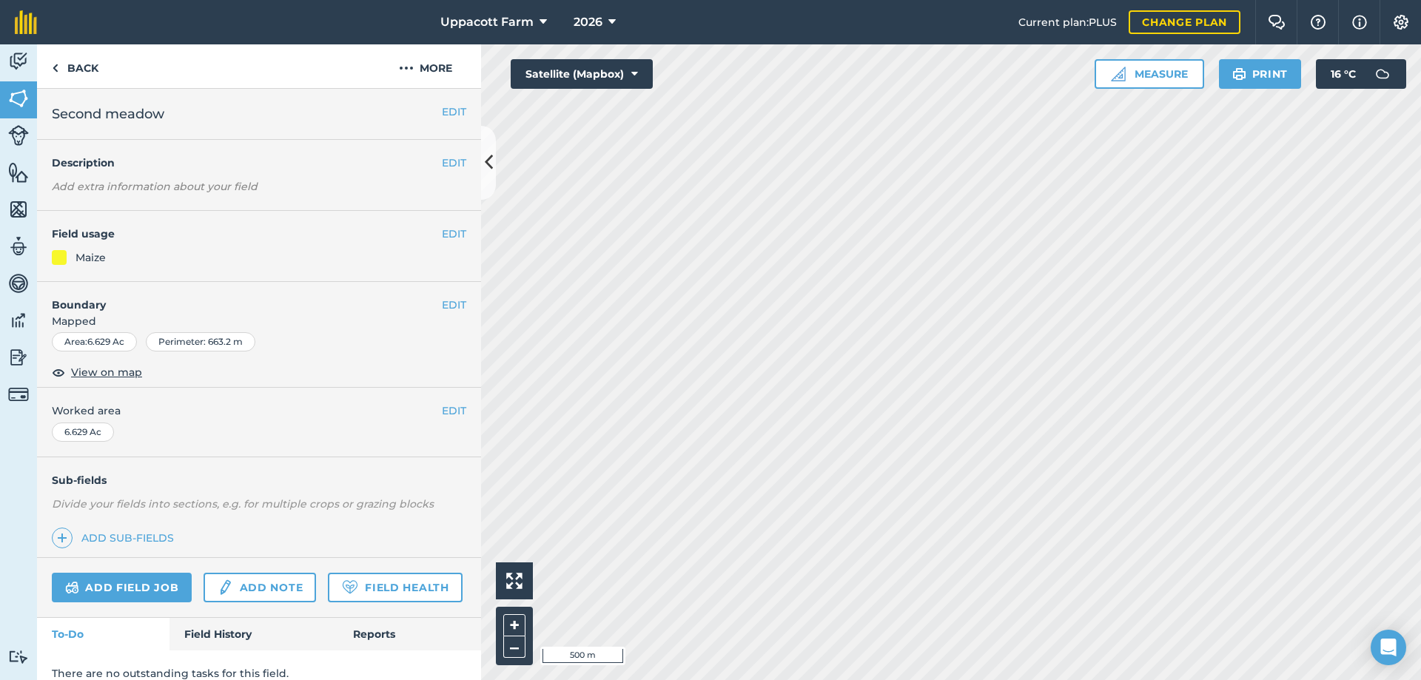  I want to click on h4: Field usage, so click(247, 234).